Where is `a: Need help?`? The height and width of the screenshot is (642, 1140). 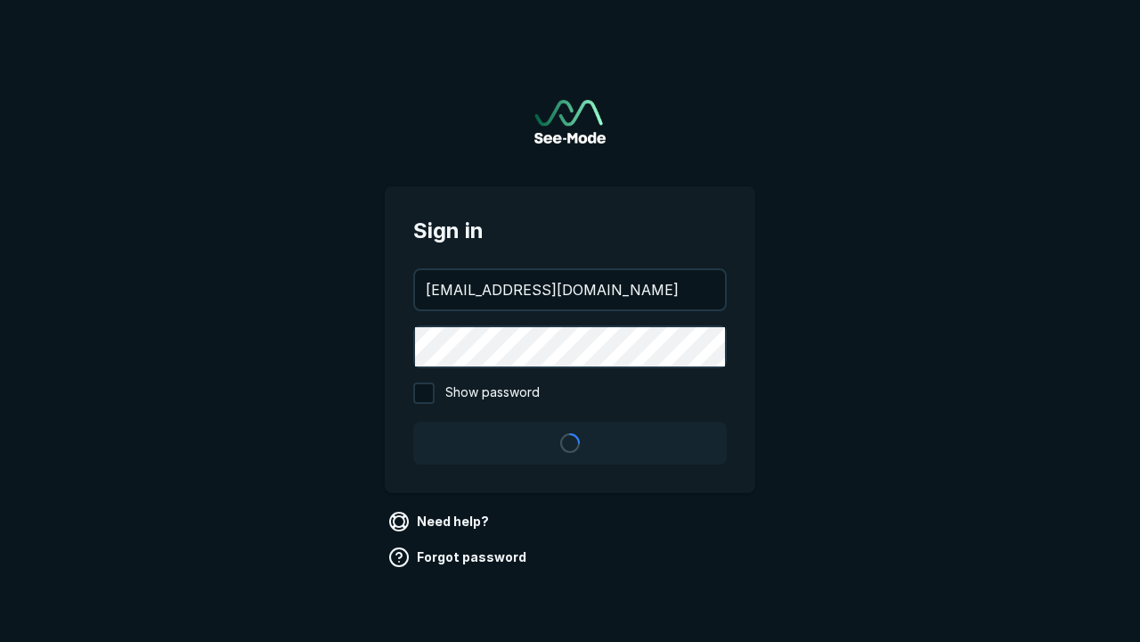
a: Need help? is located at coordinates (440, 521).